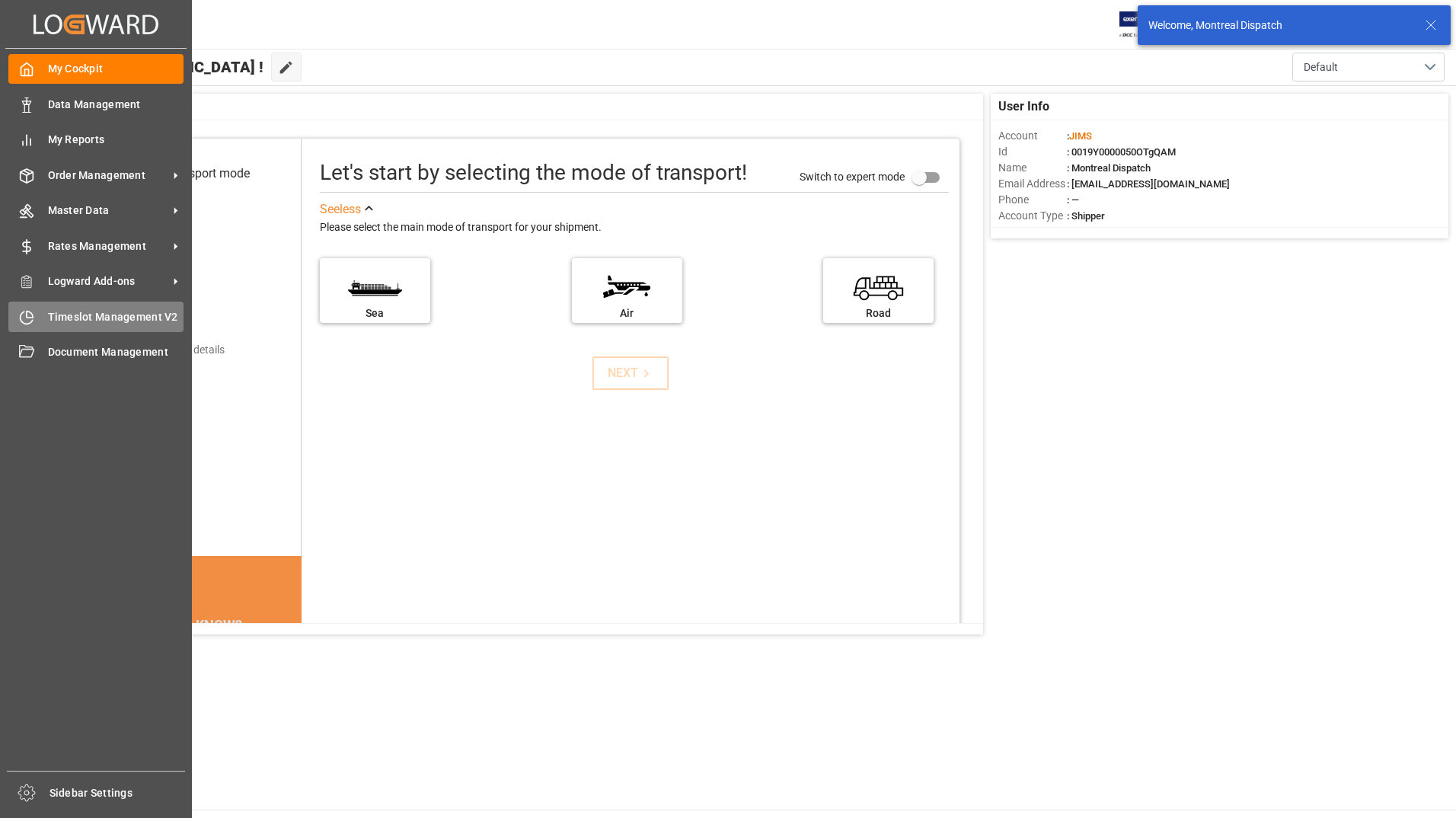  What do you see at coordinates (853, 176) in the screenshot?
I see `span: Switch to expert mode` at bounding box center [853, 176].